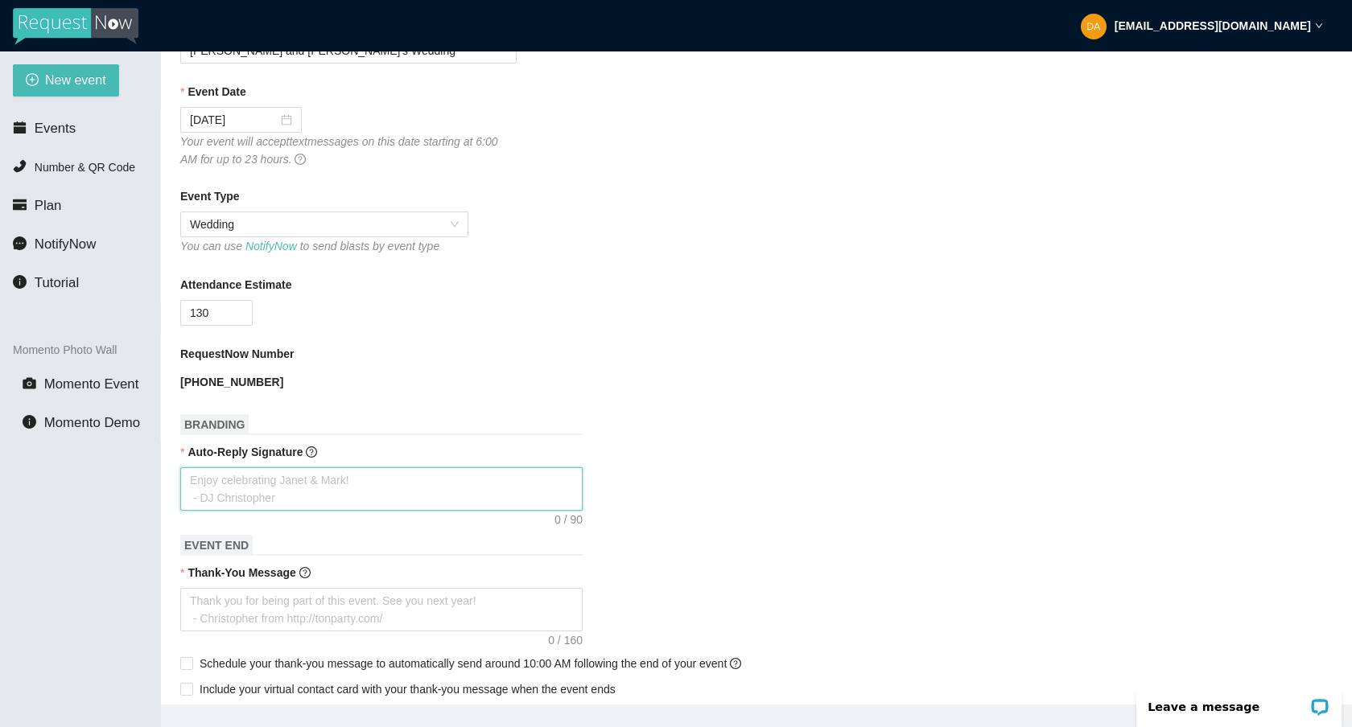 This screenshot has height=727, width=1352. Describe the element at coordinates (76, 27) in the screenshot. I see `img: RequestNow` at that location.